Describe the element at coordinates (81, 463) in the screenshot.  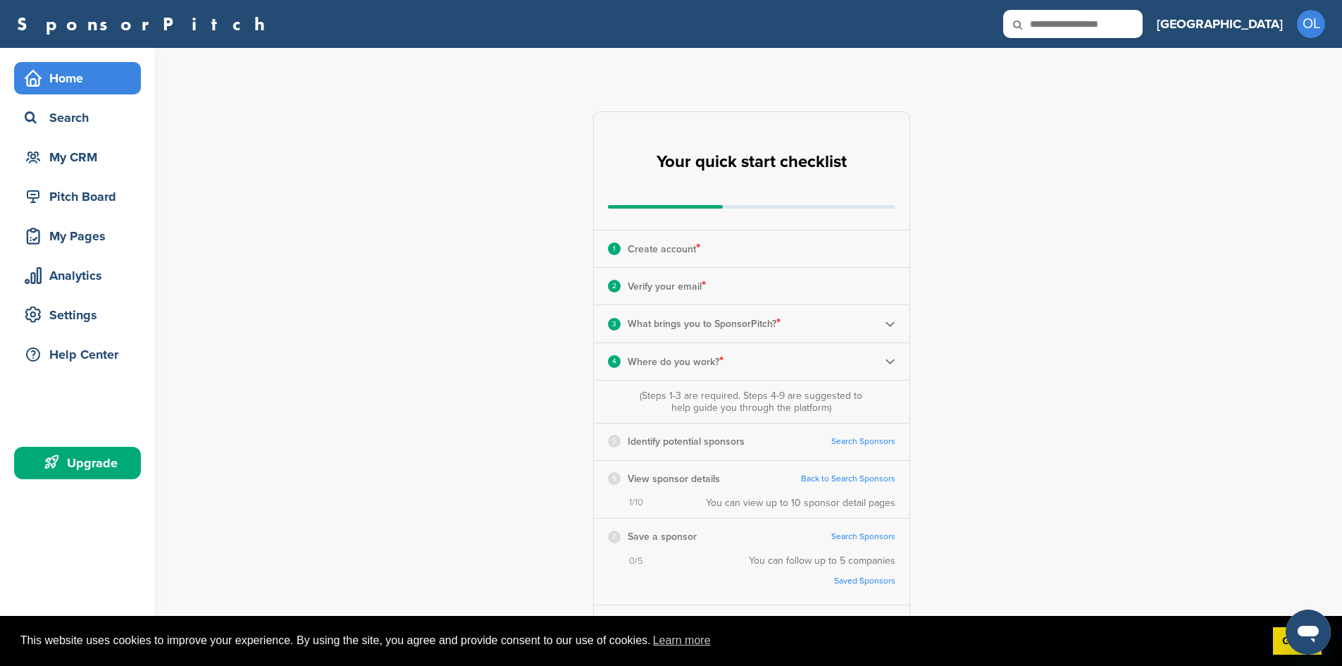
I see `div: Upgrade` at that location.